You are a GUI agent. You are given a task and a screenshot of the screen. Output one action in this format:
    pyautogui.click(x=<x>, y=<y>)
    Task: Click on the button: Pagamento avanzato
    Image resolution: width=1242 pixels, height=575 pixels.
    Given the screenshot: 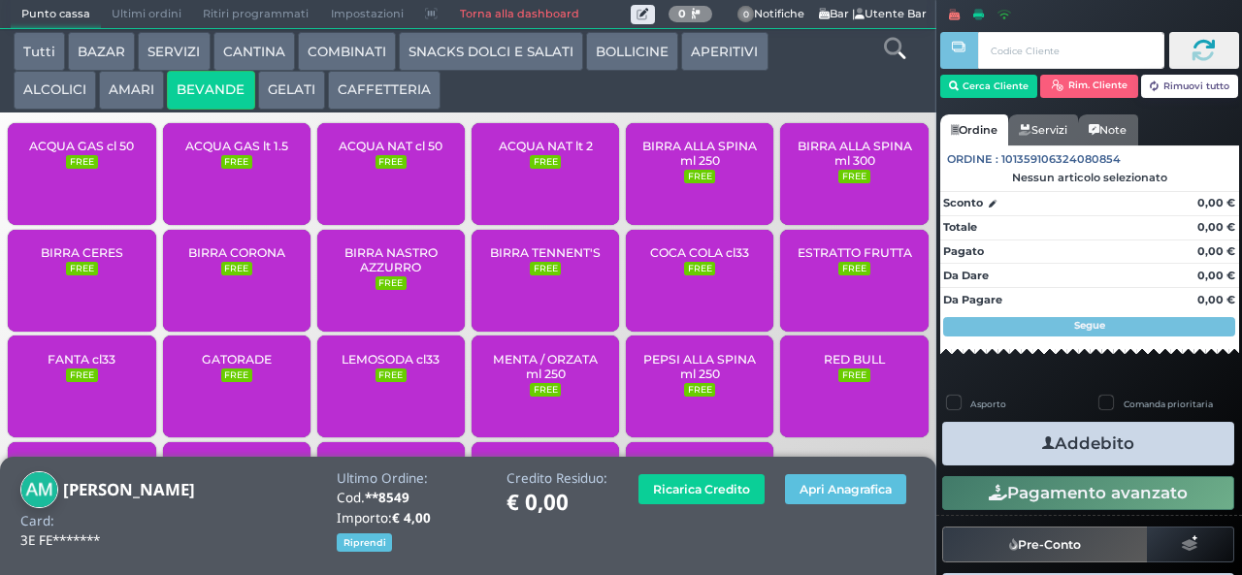 What is the action you would take?
    pyautogui.click(x=1088, y=493)
    